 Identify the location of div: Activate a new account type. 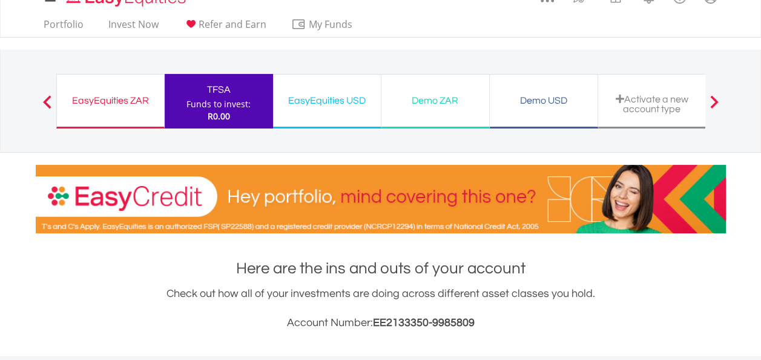
(652, 104).